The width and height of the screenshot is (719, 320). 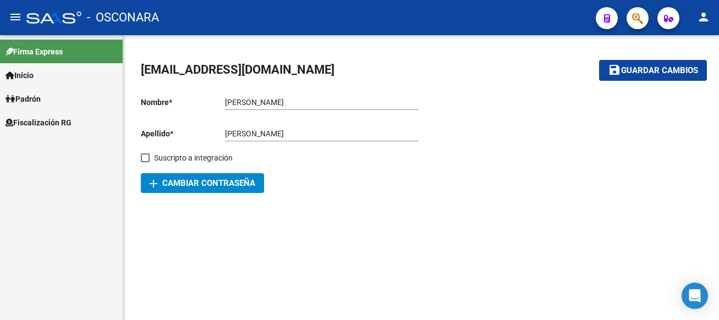 I want to click on mat-icon: person, so click(x=703, y=17).